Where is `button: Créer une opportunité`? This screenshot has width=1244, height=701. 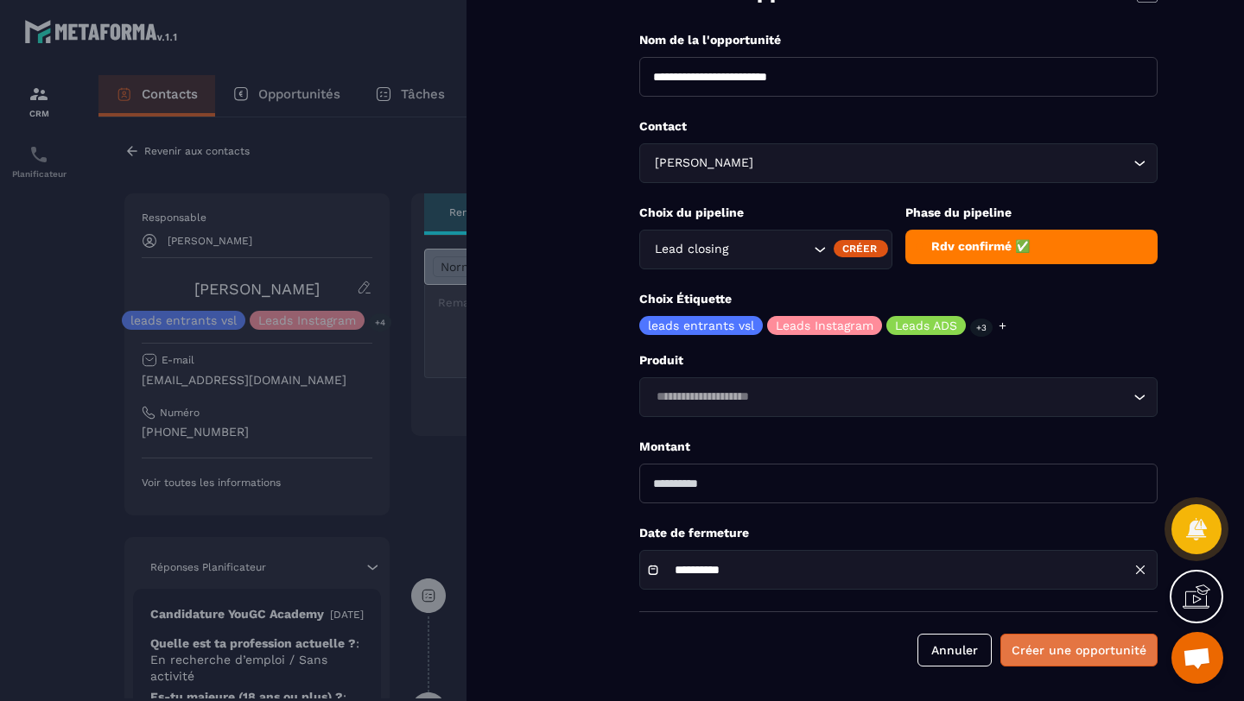
button: Créer une opportunité is located at coordinates (1079, 650).